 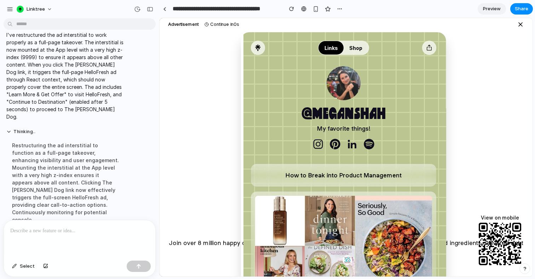 What do you see at coordinates (193, 126) in the screenshot?
I see `a: LinkedIn` at bounding box center [193, 126].